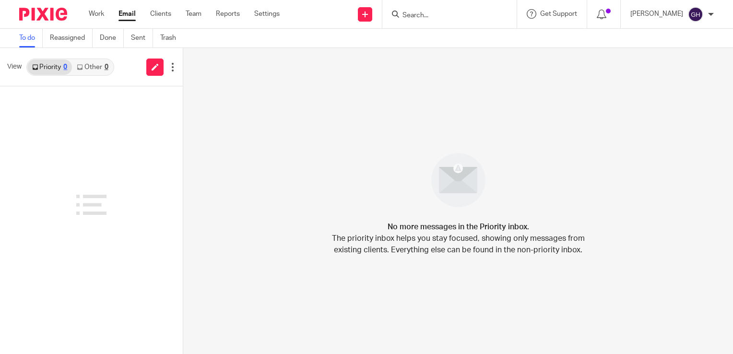  What do you see at coordinates (228, 14) in the screenshot?
I see `a: Reports` at bounding box center [228, 14].